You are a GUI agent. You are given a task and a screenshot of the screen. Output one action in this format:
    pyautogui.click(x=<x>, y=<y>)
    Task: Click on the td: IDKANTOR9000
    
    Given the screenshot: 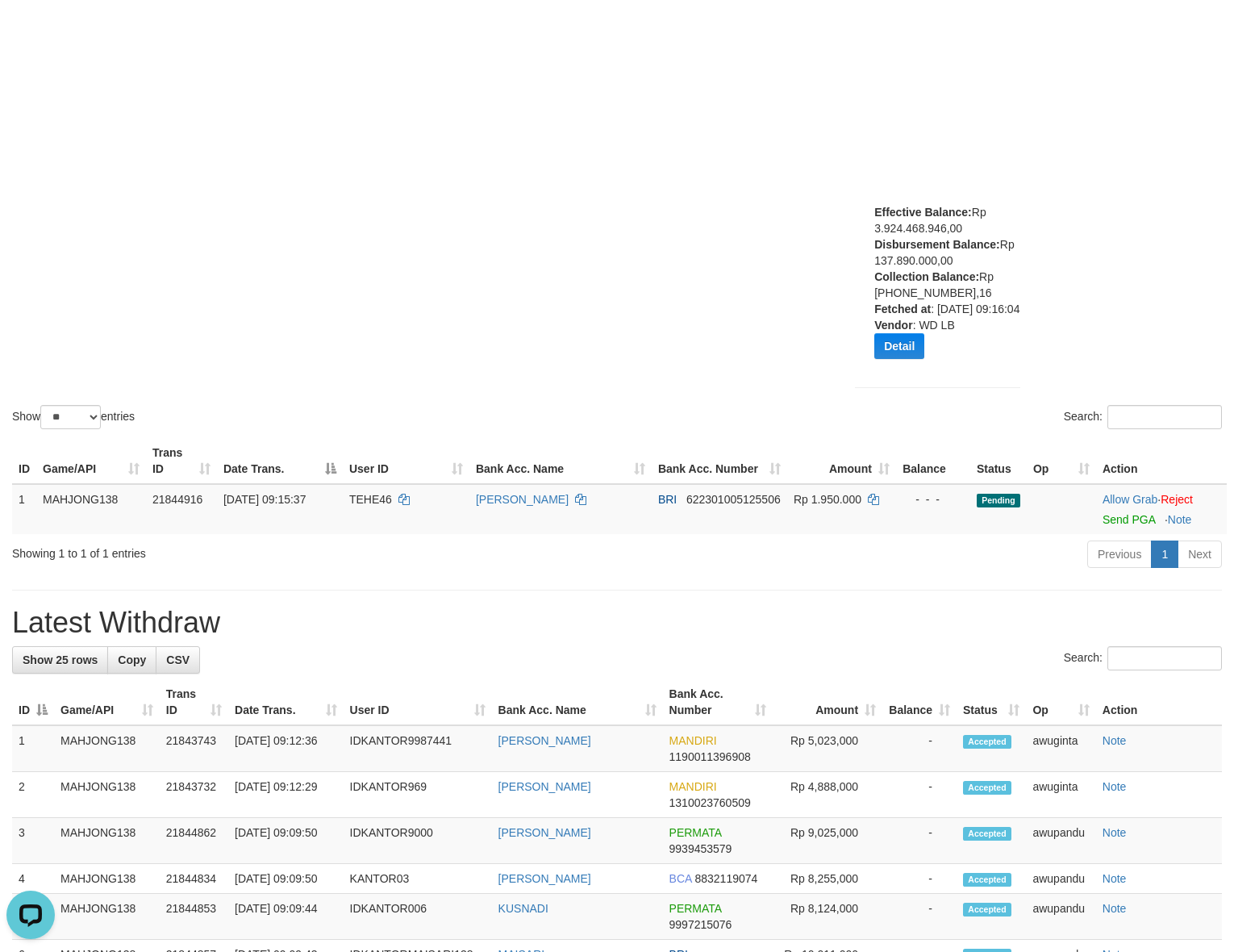 What is the action you would take?
    pyautogui.click(x=418, y=840)
    